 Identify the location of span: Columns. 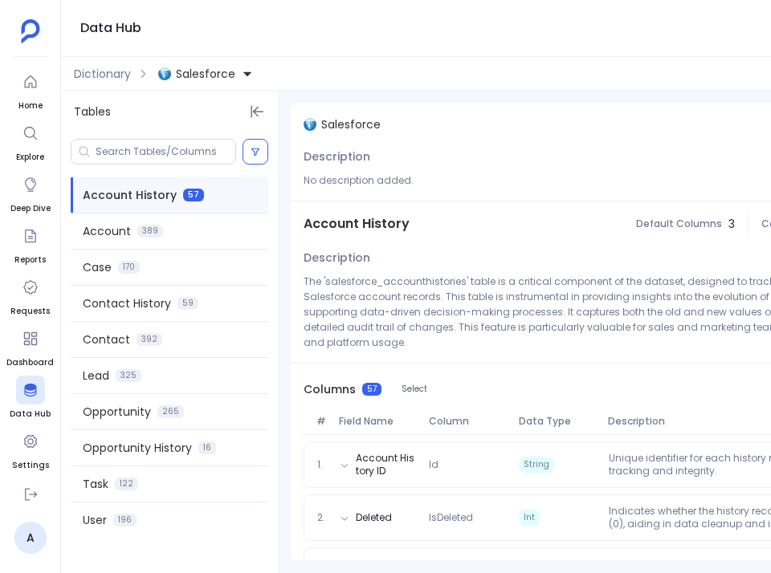
(329, 389).